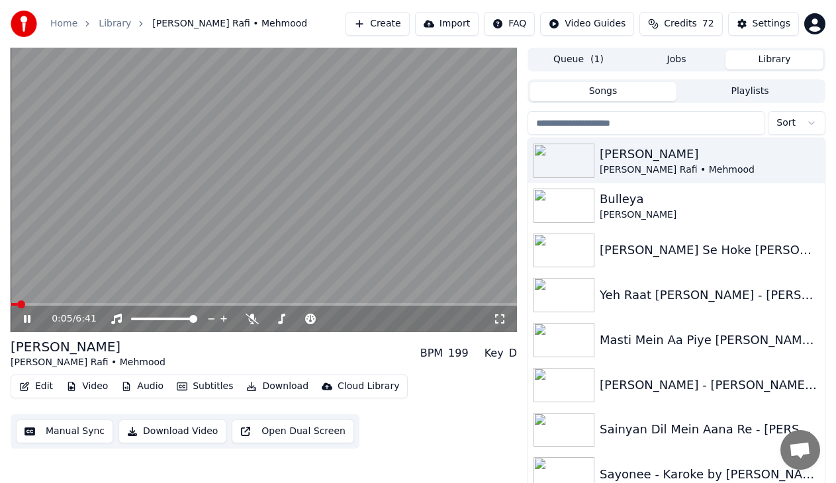 The height and width of the screenshot is (483, 836). Describe the element at coordinates (85, 319) in the screenshot. I see `span: 6:41` at that location.